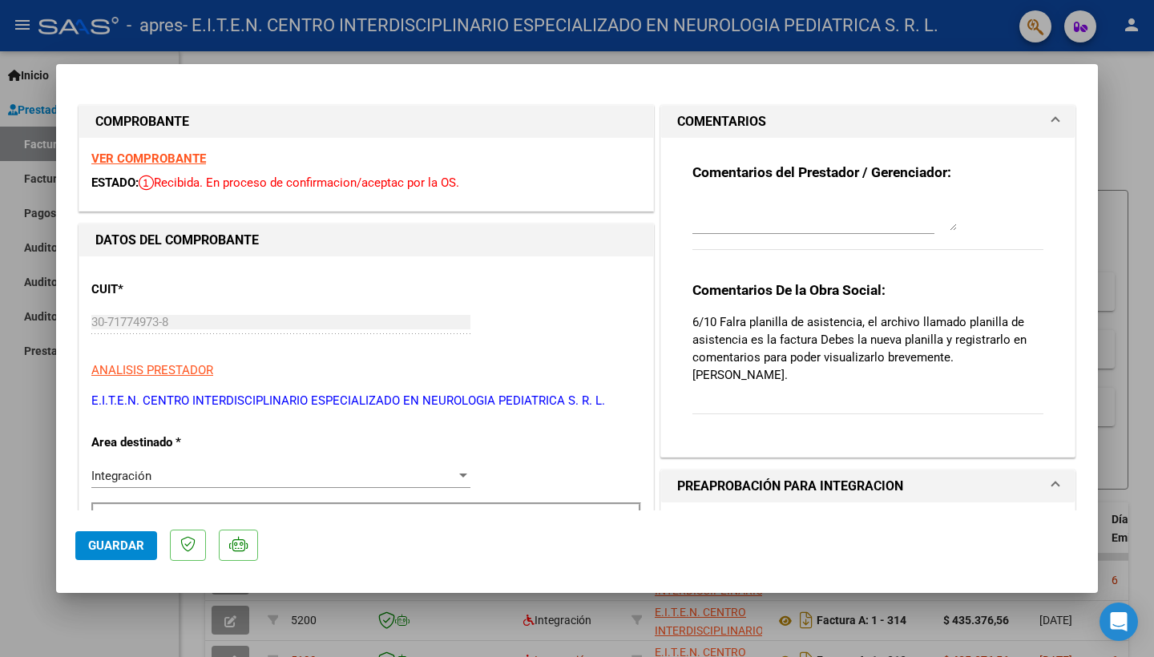  Describe the element at coordinates (116, 546) in the screenshot. I see `span: Guardar` at that location.